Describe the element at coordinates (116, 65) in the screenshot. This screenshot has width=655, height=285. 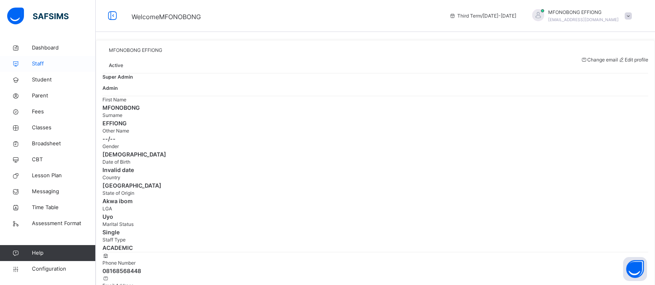
I see `span: Active` at that location.